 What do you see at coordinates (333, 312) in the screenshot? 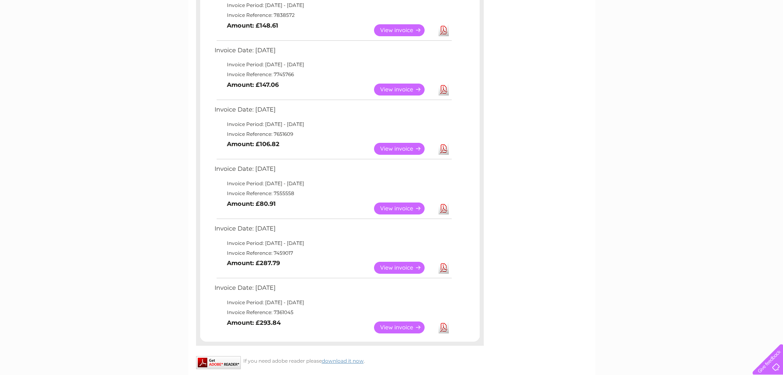
I see `td: Invoice Reference: 7361045` at bounding box center [333, 312].